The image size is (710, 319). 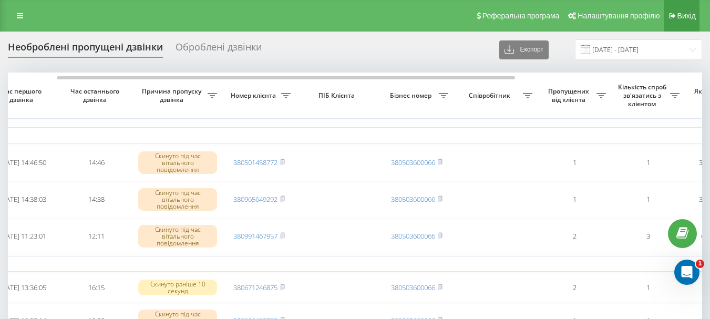 What do you see at coordinates (619, 16) in the screenshot?
I see `span: Налаштування профілю` at bounding box center [619, 16].